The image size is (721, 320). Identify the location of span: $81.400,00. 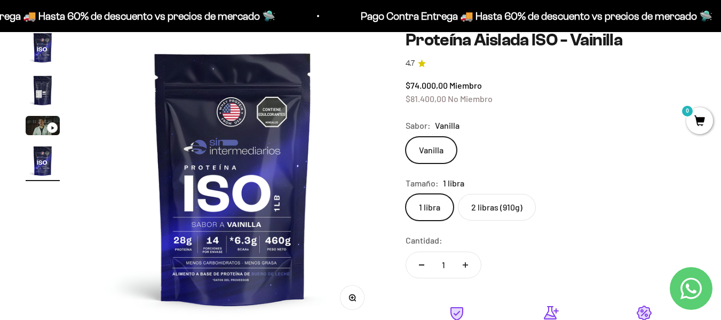
(426, 98).